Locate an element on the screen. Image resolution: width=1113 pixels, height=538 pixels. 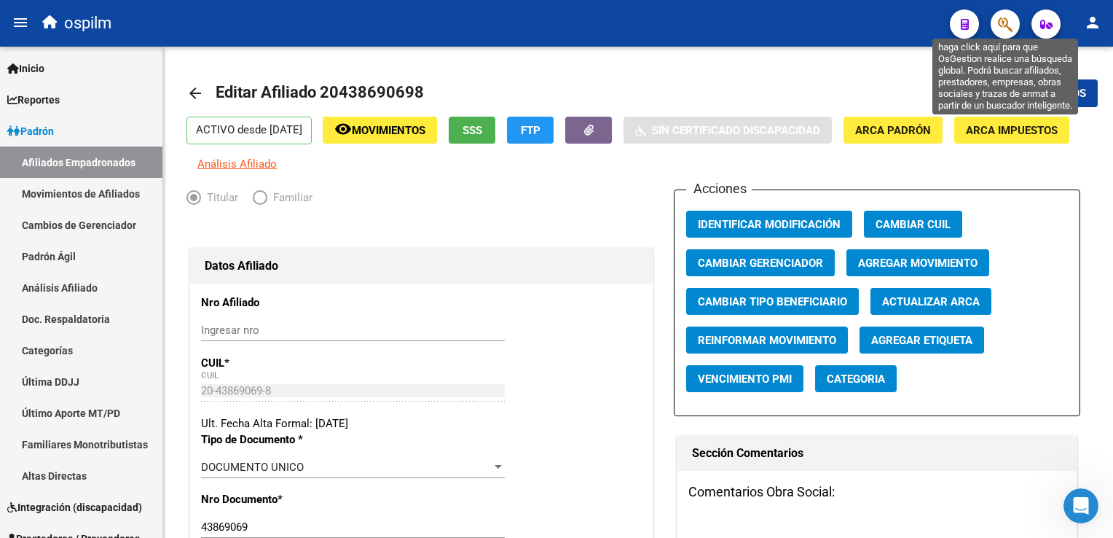
span: Cambiar Tipo Beneficiario is located at coordinates (772, 302).